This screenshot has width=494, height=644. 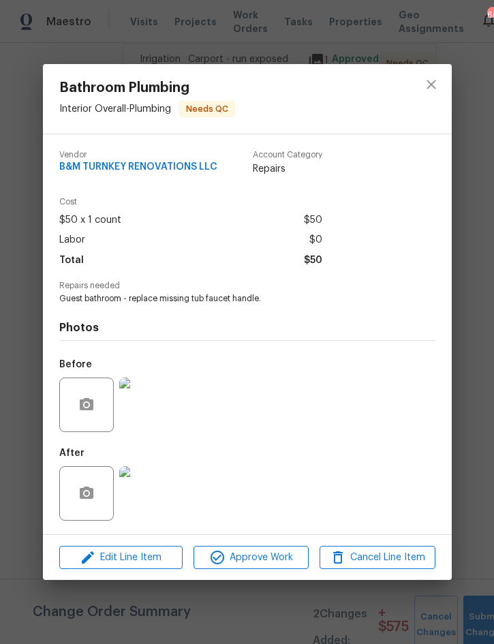 I want to click on h5: Before, so click(x=76, y=364).